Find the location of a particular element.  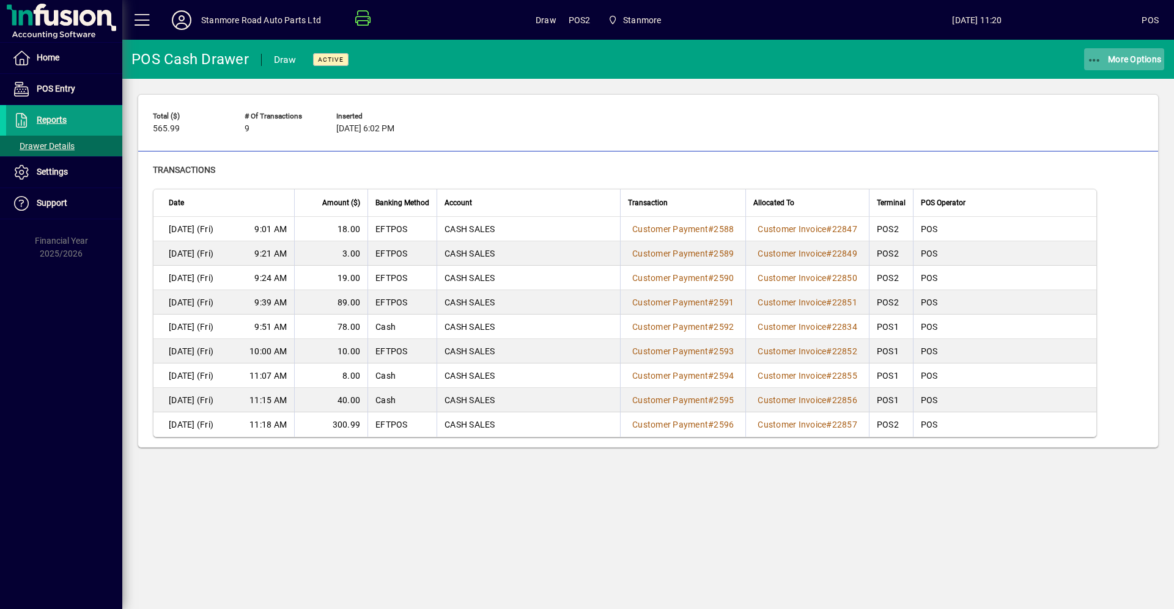

span: Reports is located at coordinates (51, 120).